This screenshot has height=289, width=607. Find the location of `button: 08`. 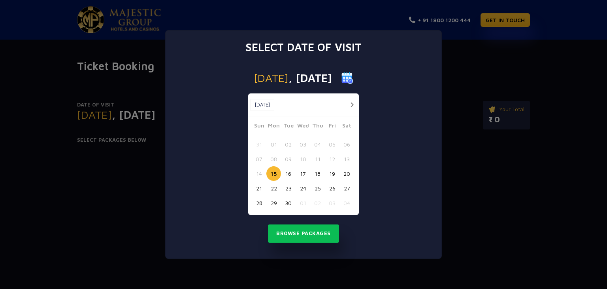

button: 08 is located at coordinates (274, 159).